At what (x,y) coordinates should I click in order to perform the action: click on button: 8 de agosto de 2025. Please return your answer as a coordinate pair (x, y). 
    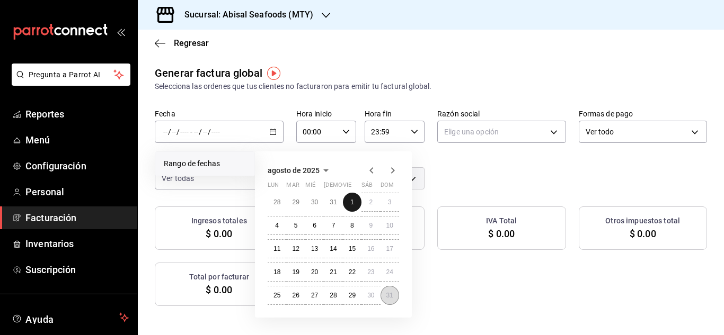
    Looking at the image, I should click on (352, 226).